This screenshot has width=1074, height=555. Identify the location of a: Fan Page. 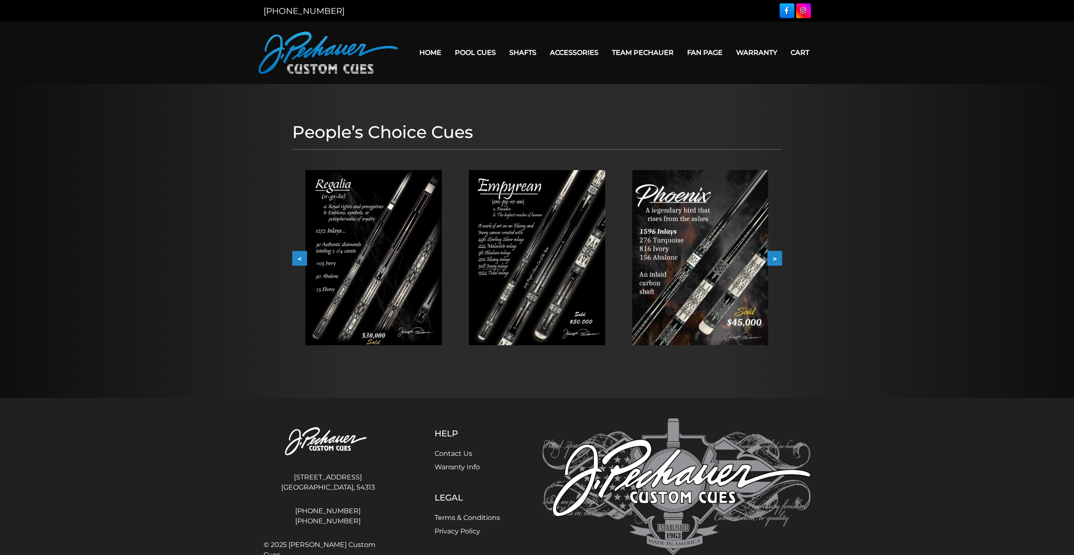
(705, 52).